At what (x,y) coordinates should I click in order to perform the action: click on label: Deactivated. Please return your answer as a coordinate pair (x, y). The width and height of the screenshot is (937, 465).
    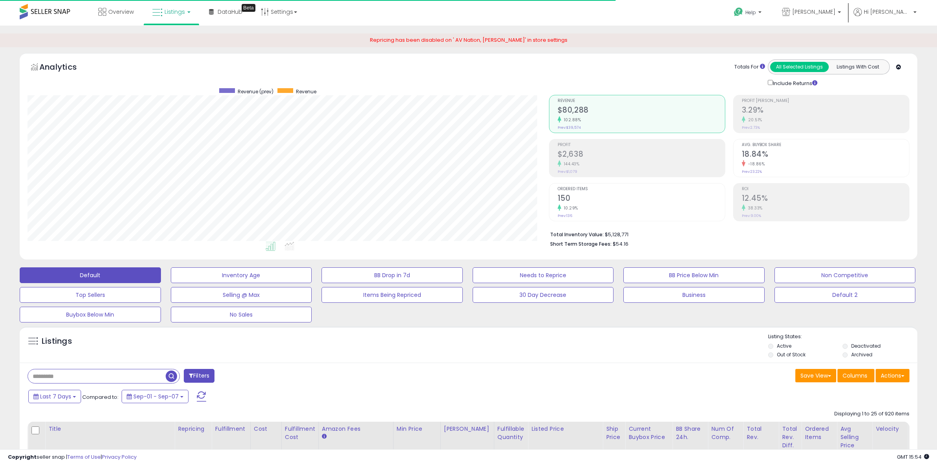
    Looking at the image, I should click on (866, 345).